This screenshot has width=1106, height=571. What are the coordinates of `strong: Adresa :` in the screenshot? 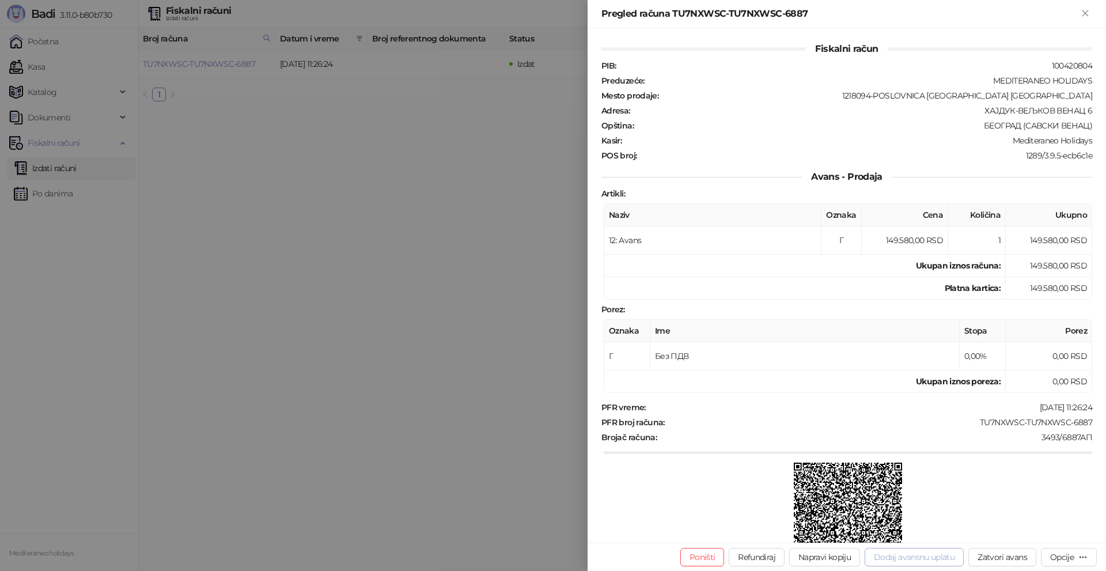 It's located at (616, 111).